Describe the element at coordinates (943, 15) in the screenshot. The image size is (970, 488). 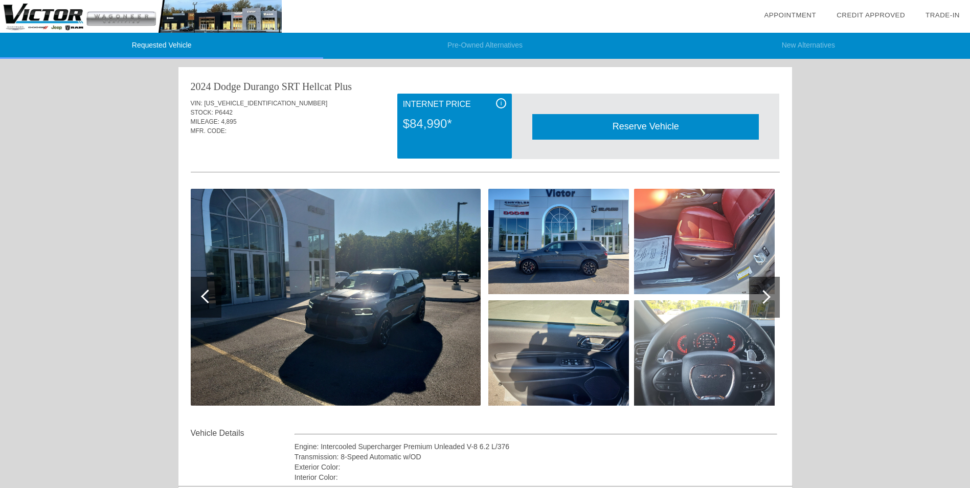
I see `a: Trade-In` at that location.